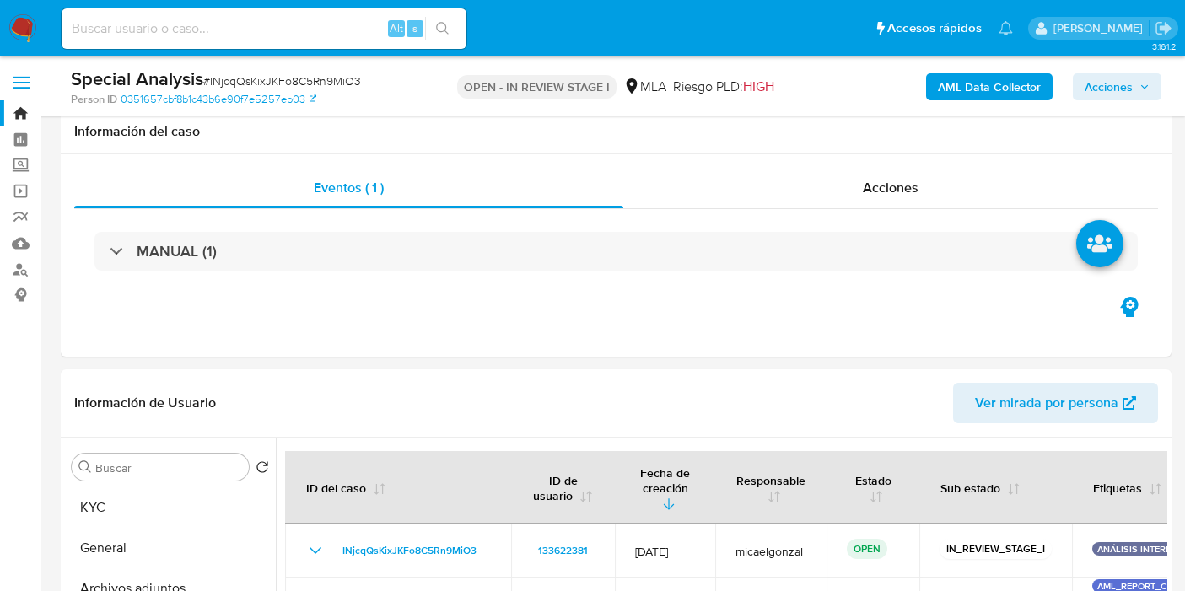  What do you see at coordinates (415, 28) in the screenshot?
I see `span: s` at bounding box center [415, 28].